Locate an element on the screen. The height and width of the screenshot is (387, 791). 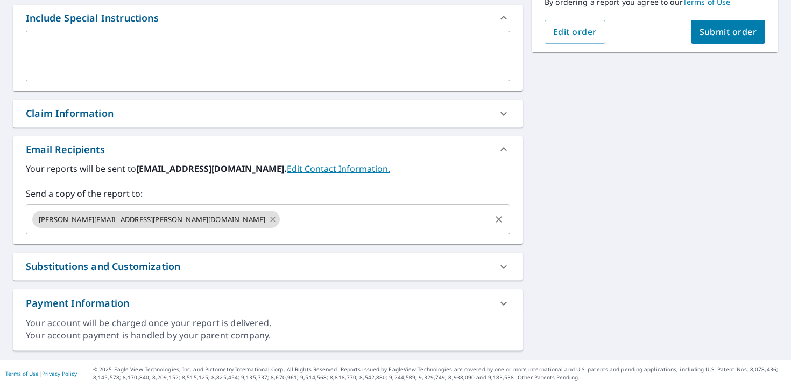
a: Terms of Use is located at coordinates (22, 373).